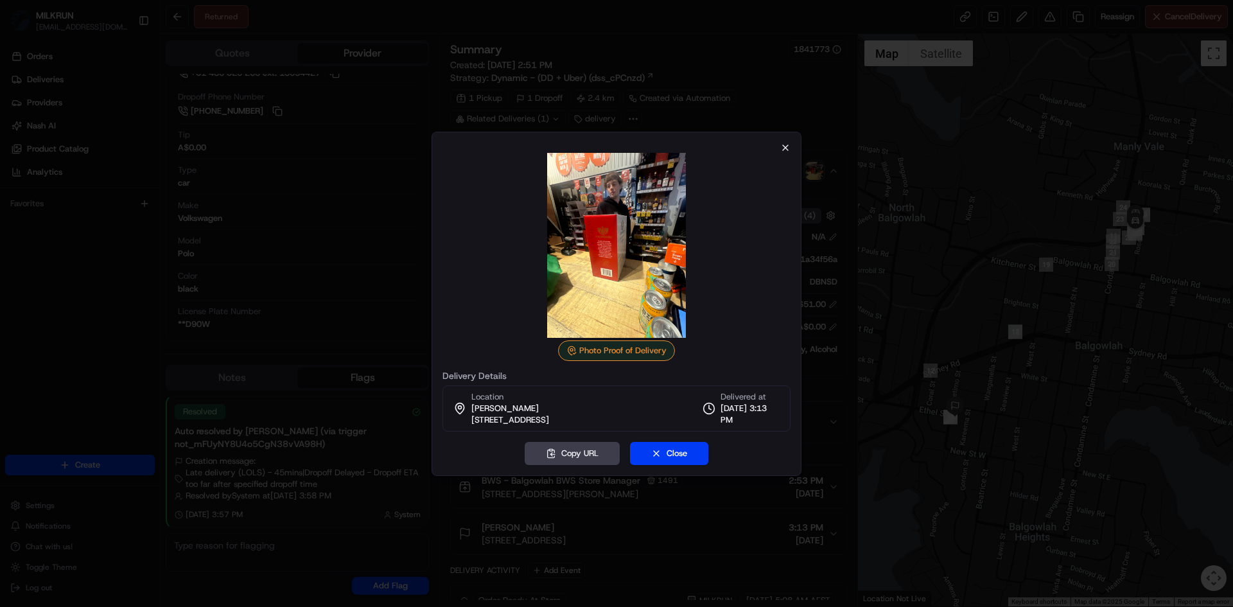 This screenshot has width=1233, height=607. What do you see at coordinates (572, 453) in the screenshot?
I see `button: Copy URL` at bounding box center [572, 453].